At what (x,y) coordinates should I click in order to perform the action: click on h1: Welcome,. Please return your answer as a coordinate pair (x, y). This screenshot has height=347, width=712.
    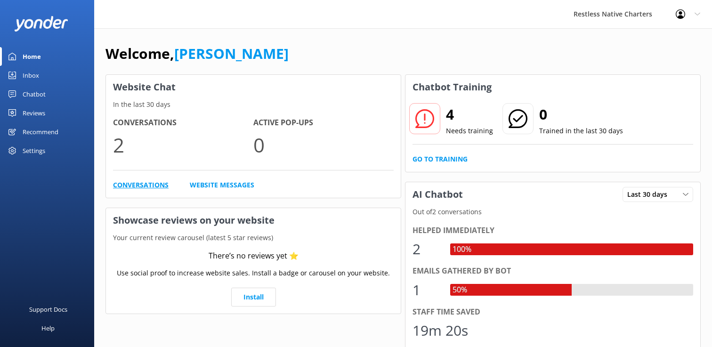
    Looking at the image, I should click on (197, 54).